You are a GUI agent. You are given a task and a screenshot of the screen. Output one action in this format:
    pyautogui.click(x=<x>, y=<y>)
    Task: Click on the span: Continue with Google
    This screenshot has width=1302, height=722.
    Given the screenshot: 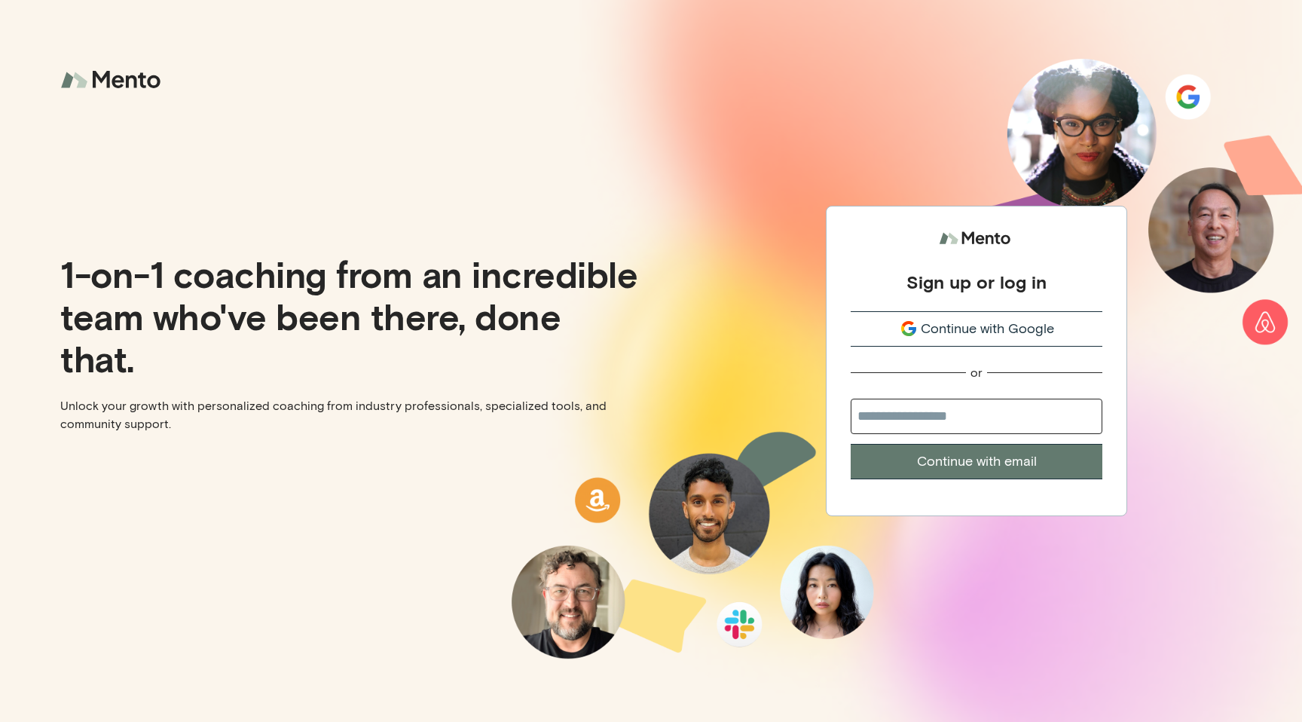 What is the action you would take?
    pyautogui.click(x=987, y=329)
    